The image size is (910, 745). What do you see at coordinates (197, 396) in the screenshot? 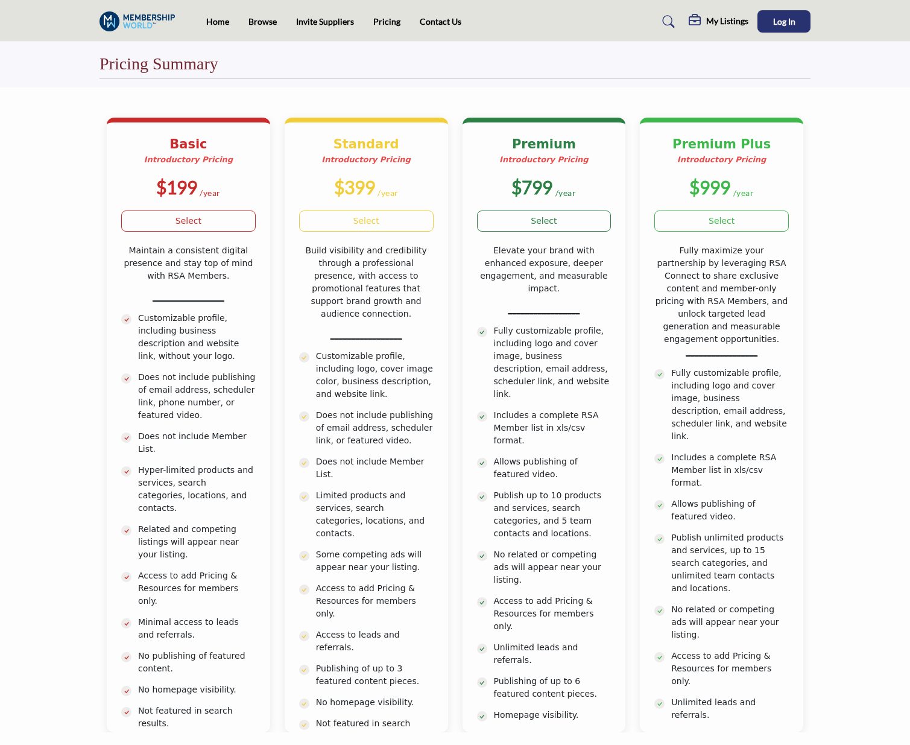
I see `p: Does not include publishing of email address, scheduler link, phone number, or featured video.` at bounding box center [197, 396].